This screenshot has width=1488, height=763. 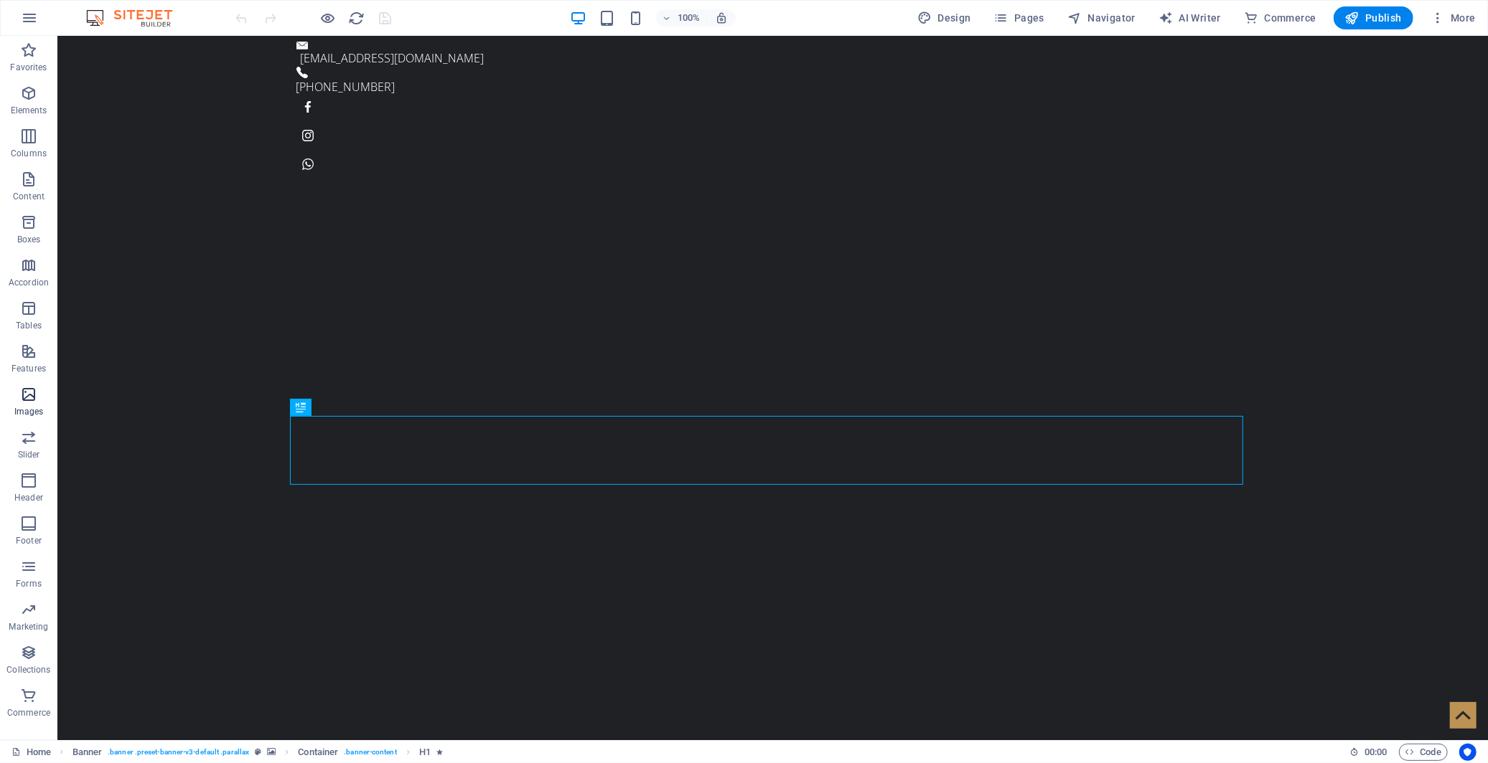 What do you see at coordinates (31, 753) in the screenshot?
I see `a: Click to cancel selection. Double-click to open Pages` at bounding box center [31, 753].